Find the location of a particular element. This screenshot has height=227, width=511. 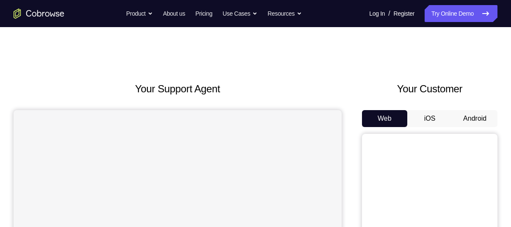

a: Pricing is located at coordinates (204, 14).